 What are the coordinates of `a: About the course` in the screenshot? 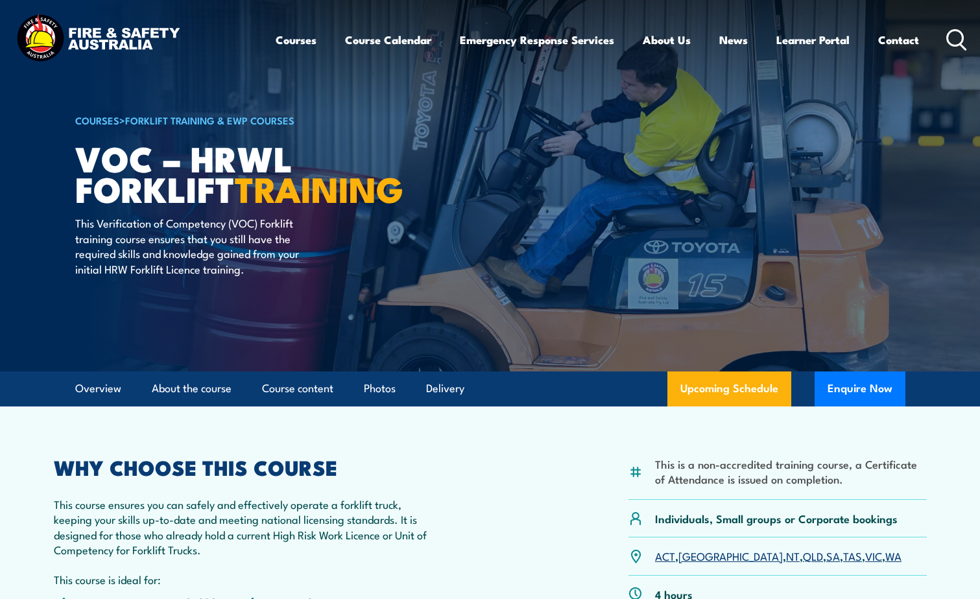 It's located at (191, 389).